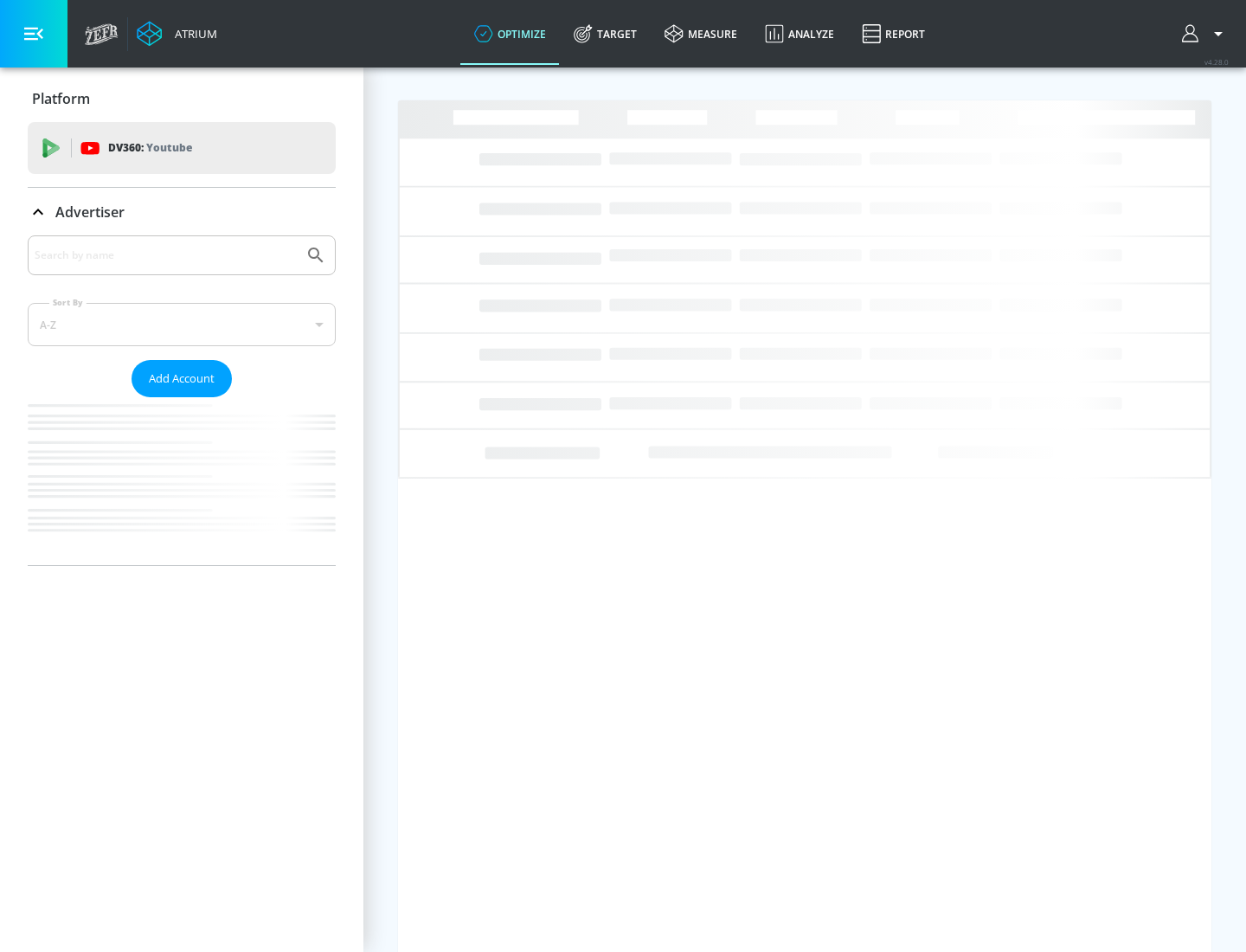 The width and height of the screenshot is (1246, 952). Describe the element at coordinates (165, 255) in the screenshot. I see `input: Search by name` at that location.